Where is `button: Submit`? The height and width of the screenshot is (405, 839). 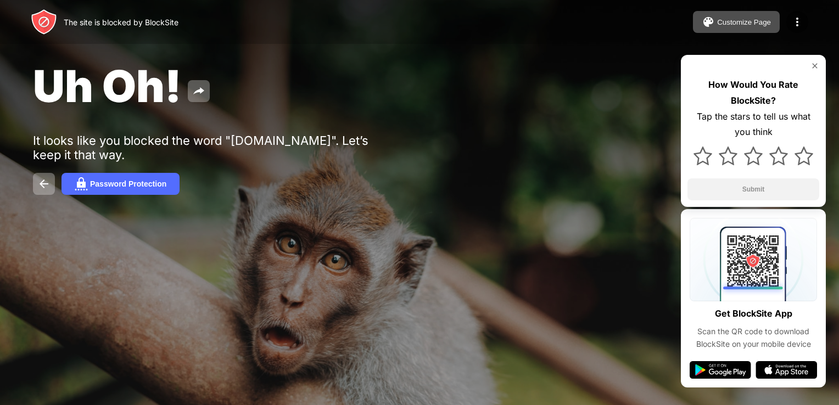
button: Submit is located at coordinates (753, 189).